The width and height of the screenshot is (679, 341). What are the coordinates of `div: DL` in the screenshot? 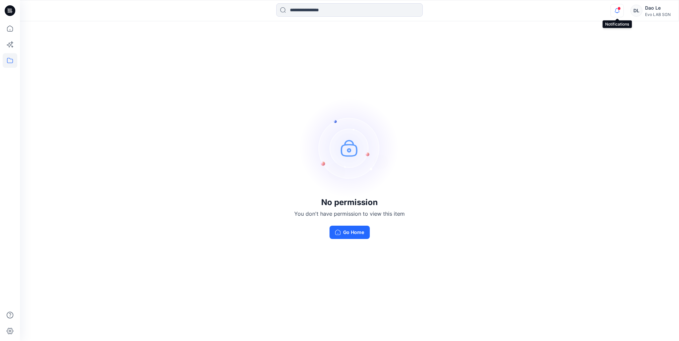 It's located at (636, 11).